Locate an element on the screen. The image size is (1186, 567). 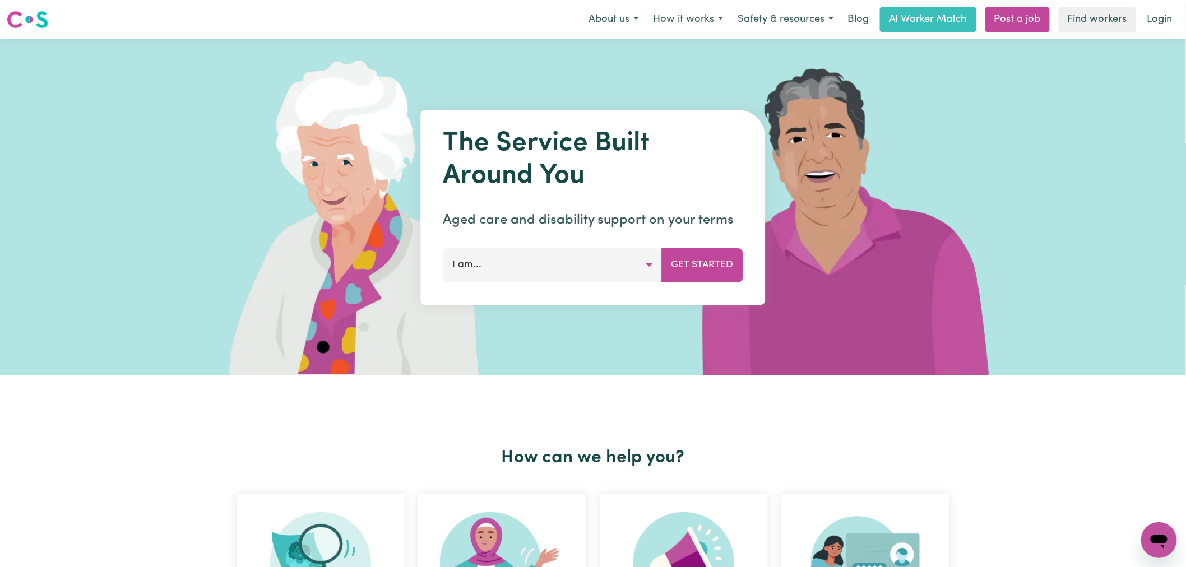
a: Careseekers logo is located at coordinates (27, 20).